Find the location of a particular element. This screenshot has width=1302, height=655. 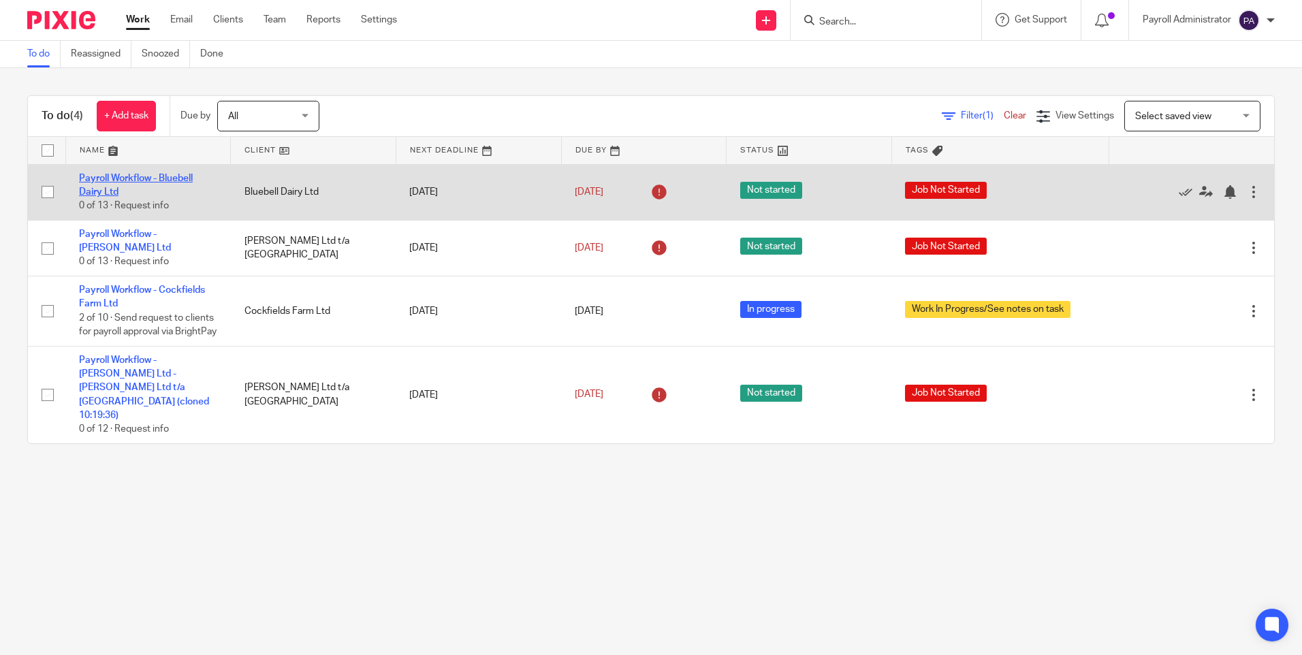

a: Done is located at coordinates (216, 54).